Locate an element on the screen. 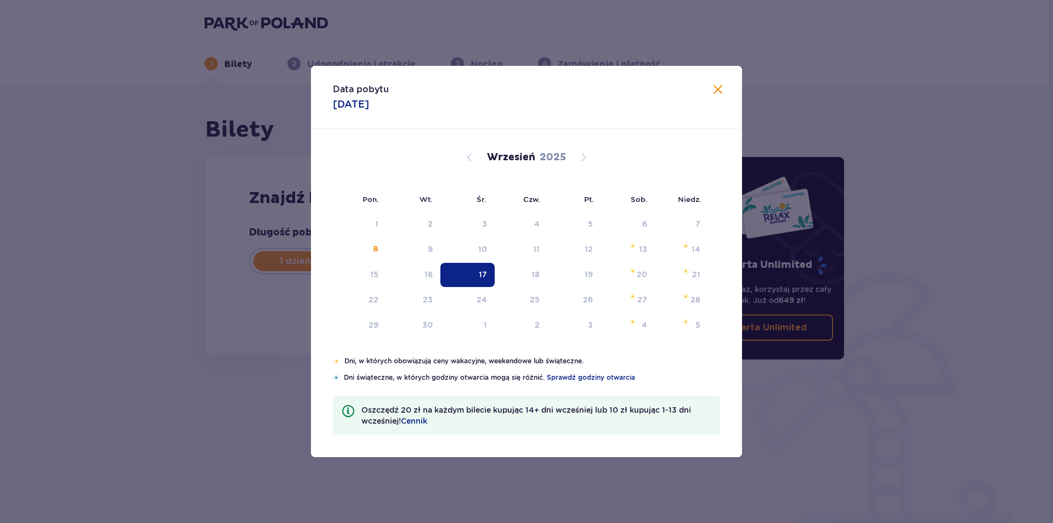 This screenshot has height=523, width=1053. td: Not available. czwartek, 4 września 2025 is located at coordinates (521, 224).